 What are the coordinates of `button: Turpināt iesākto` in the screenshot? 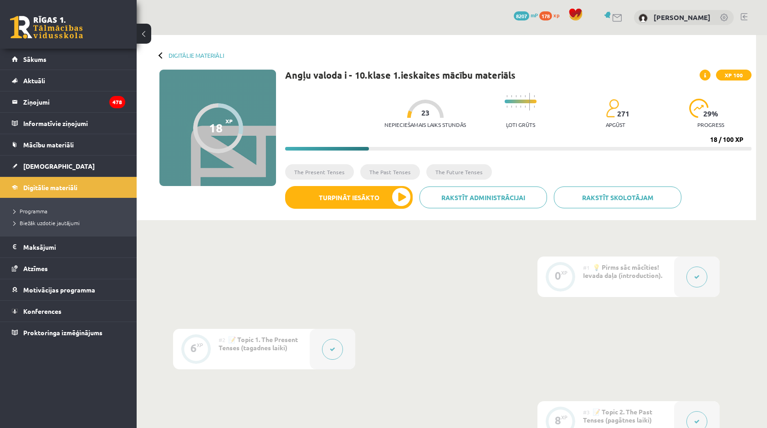 It's located at (349, 198).